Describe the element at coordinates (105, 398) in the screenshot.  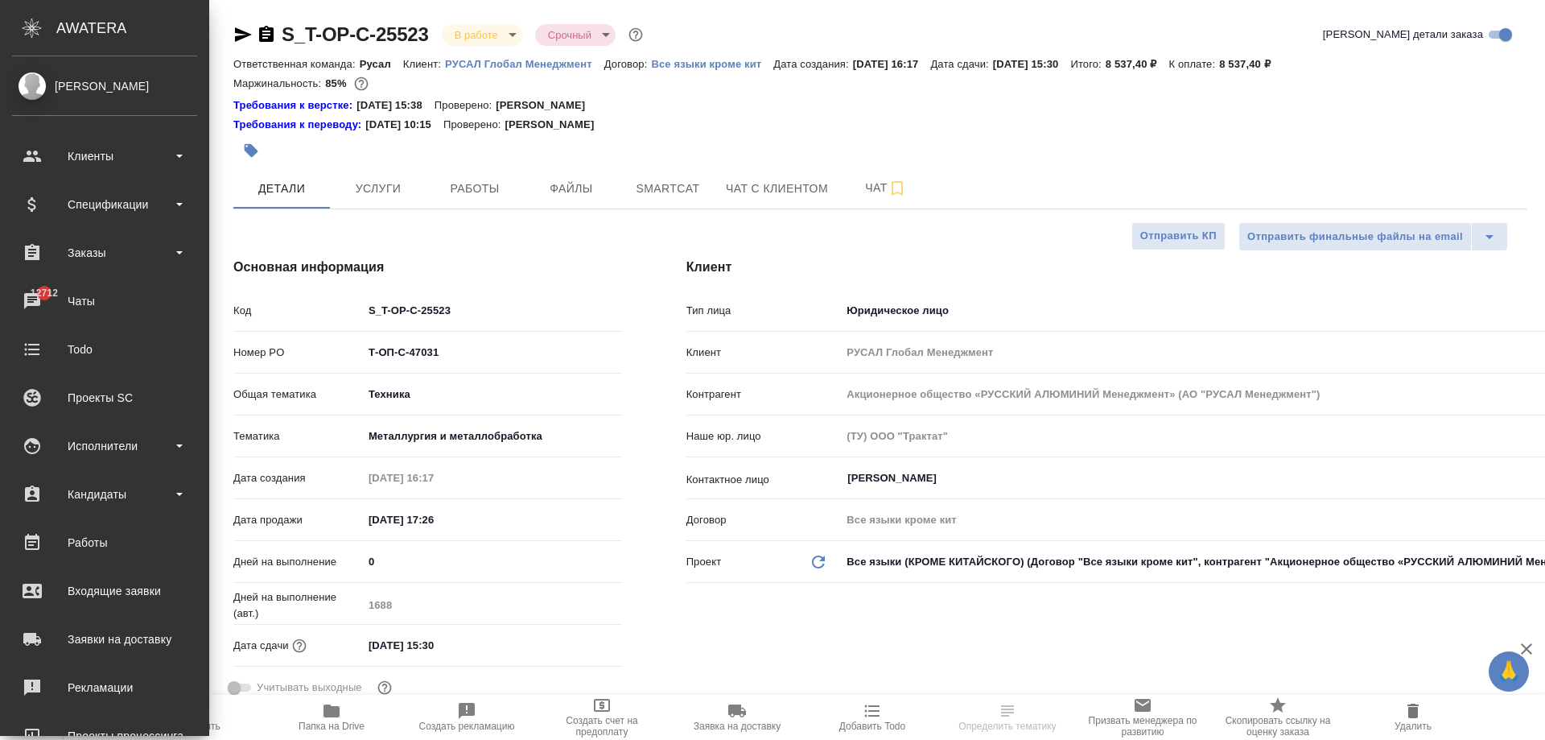
I see `a: Проекты SC` at that location.